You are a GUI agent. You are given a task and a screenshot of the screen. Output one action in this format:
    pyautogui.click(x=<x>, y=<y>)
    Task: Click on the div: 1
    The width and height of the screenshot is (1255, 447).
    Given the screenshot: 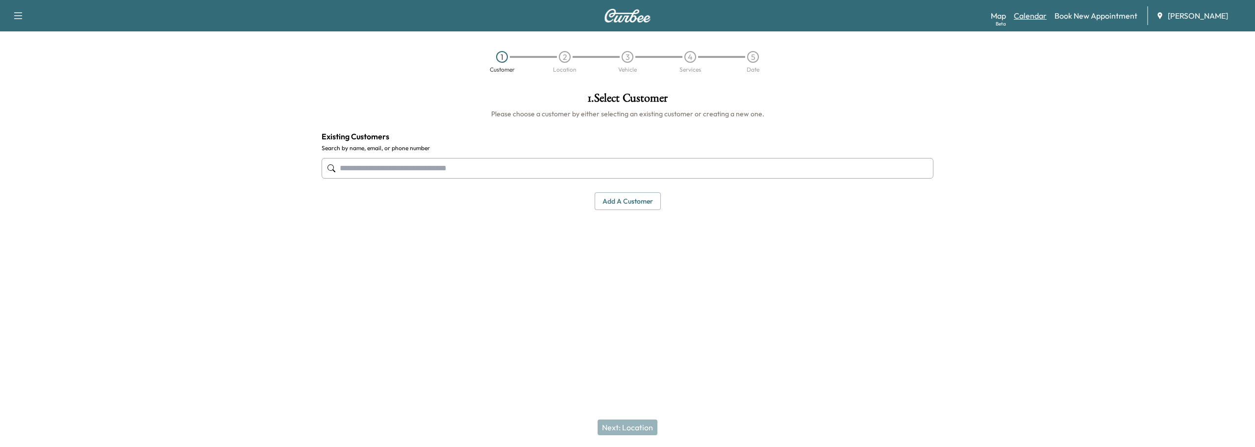 What is the action you would take?
    pyautogui.click(x=502, y=57)
    